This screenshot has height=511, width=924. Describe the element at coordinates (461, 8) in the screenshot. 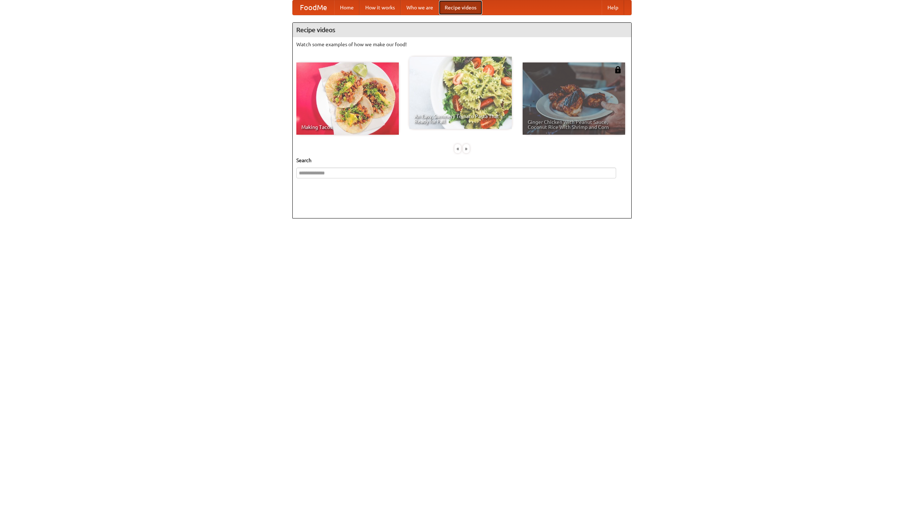

I see `a: Recipe videos` at that location.